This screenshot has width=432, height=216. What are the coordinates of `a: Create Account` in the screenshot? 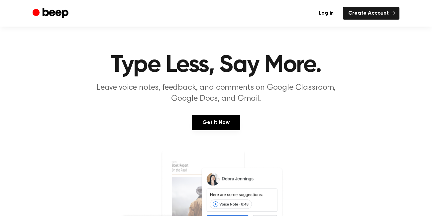 It's located at (371, 13).